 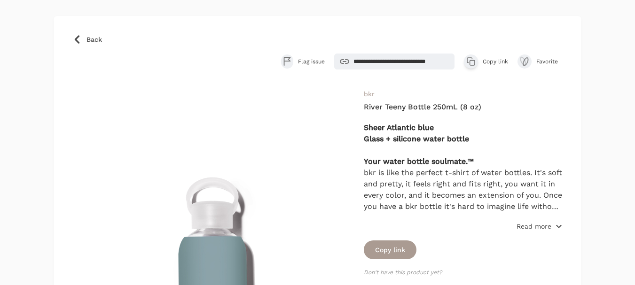 What do you see at coordinates (534, 227) in the screenshot?
I see `p: Read more` at bounding box center [534, 227].